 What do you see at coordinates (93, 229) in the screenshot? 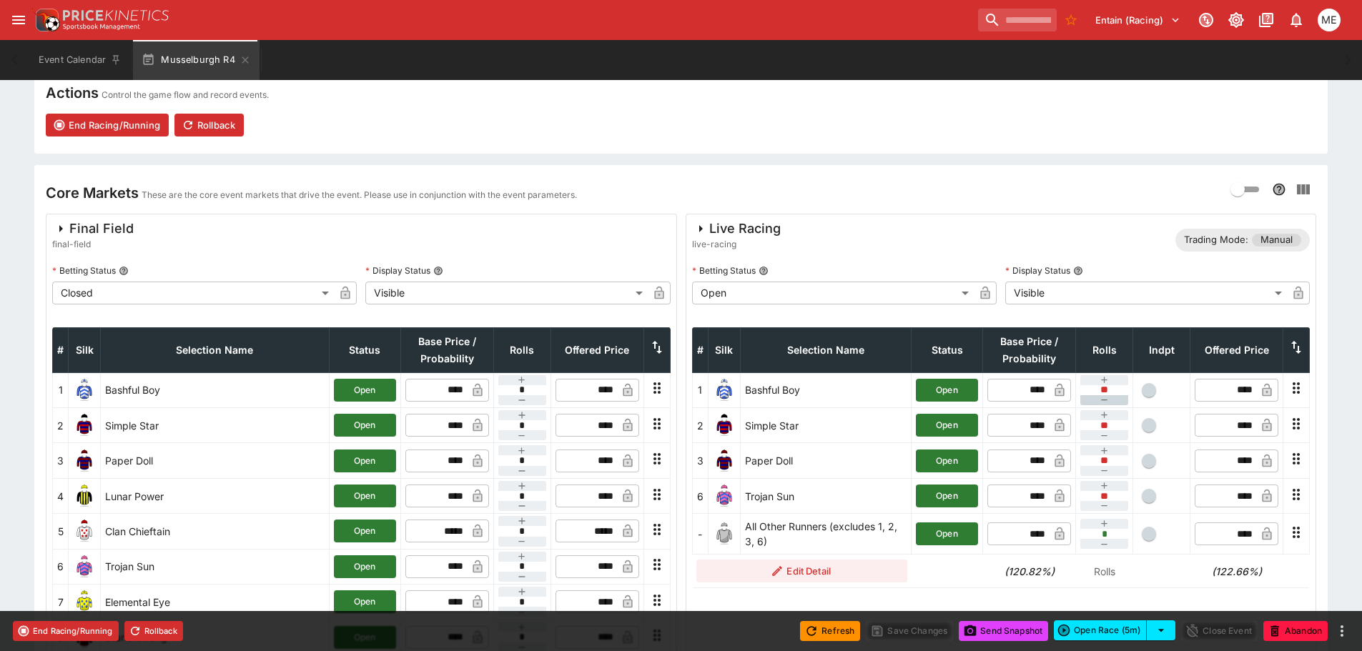
I see `div: Final Field` at bounding box center [93, 229].